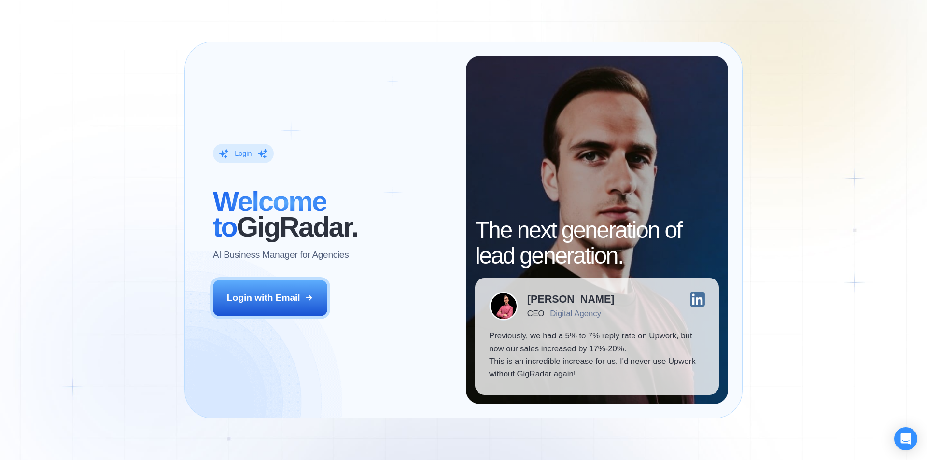 This screenshot has width=927, height=460. I want to click on button: Login with Email, so click(271, 298).